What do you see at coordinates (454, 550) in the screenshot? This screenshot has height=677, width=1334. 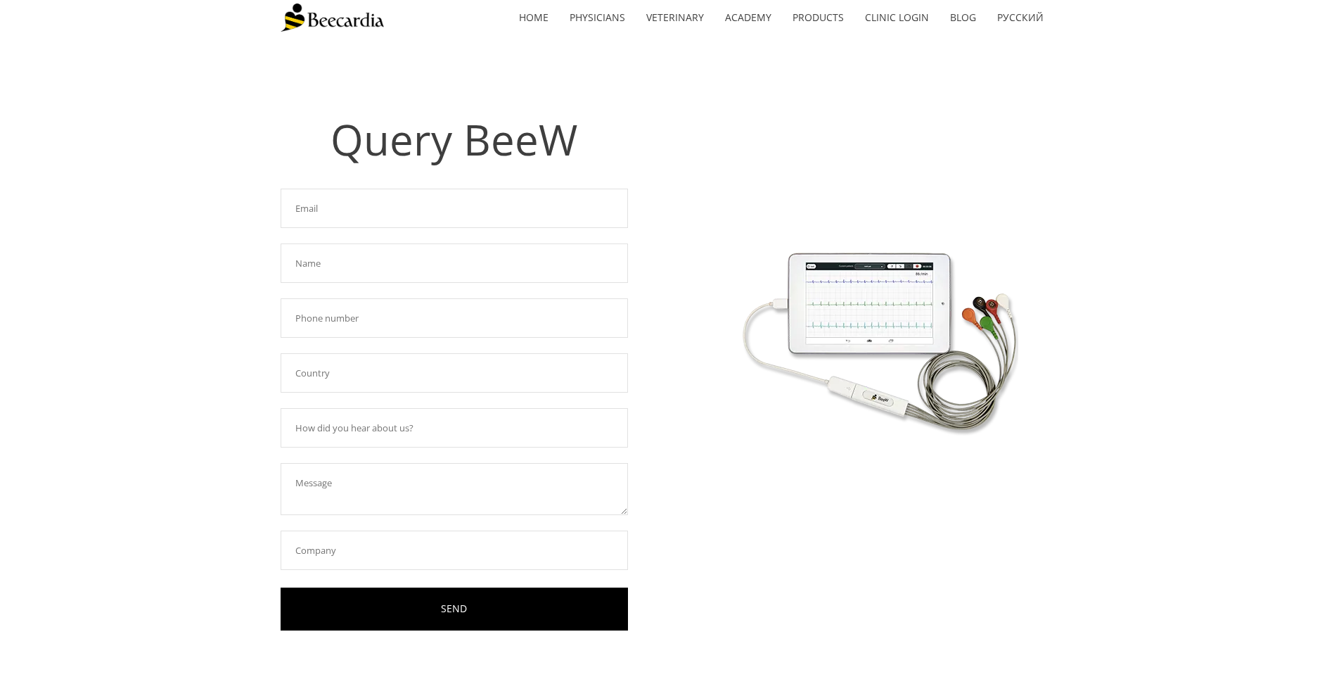 I see `input: Company` at bounding box center [454, 550].